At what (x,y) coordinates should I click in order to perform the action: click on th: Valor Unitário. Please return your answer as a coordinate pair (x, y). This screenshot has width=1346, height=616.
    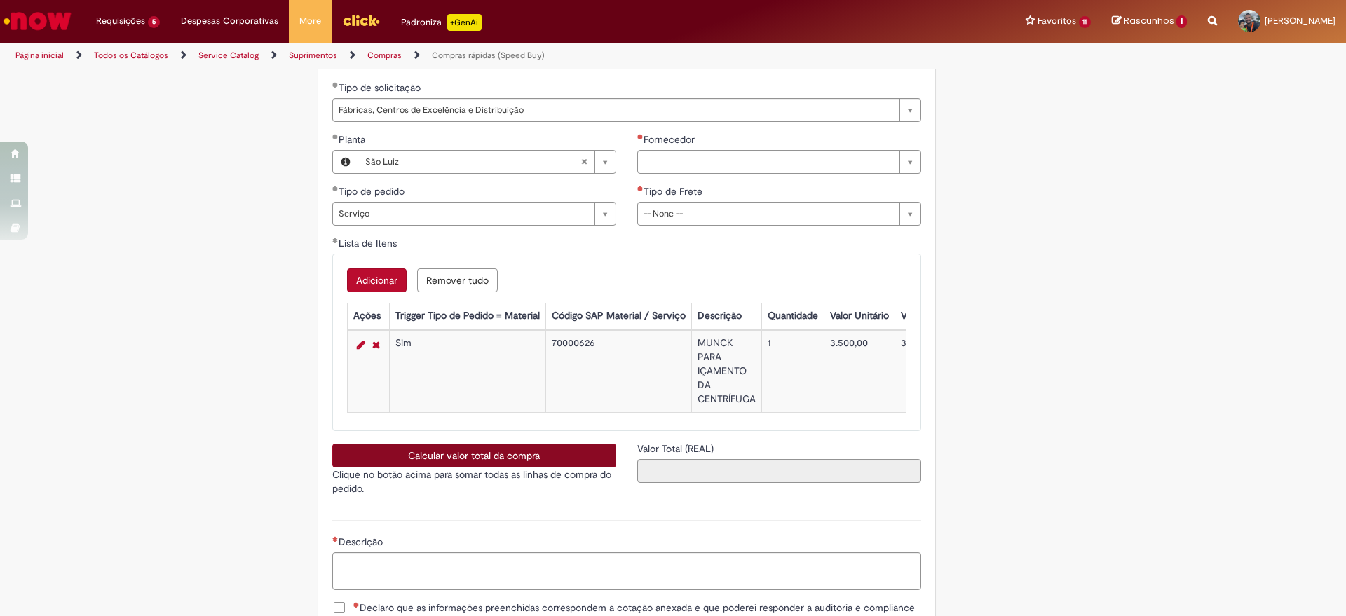
    Looking at the image, I should click on (859, 316).